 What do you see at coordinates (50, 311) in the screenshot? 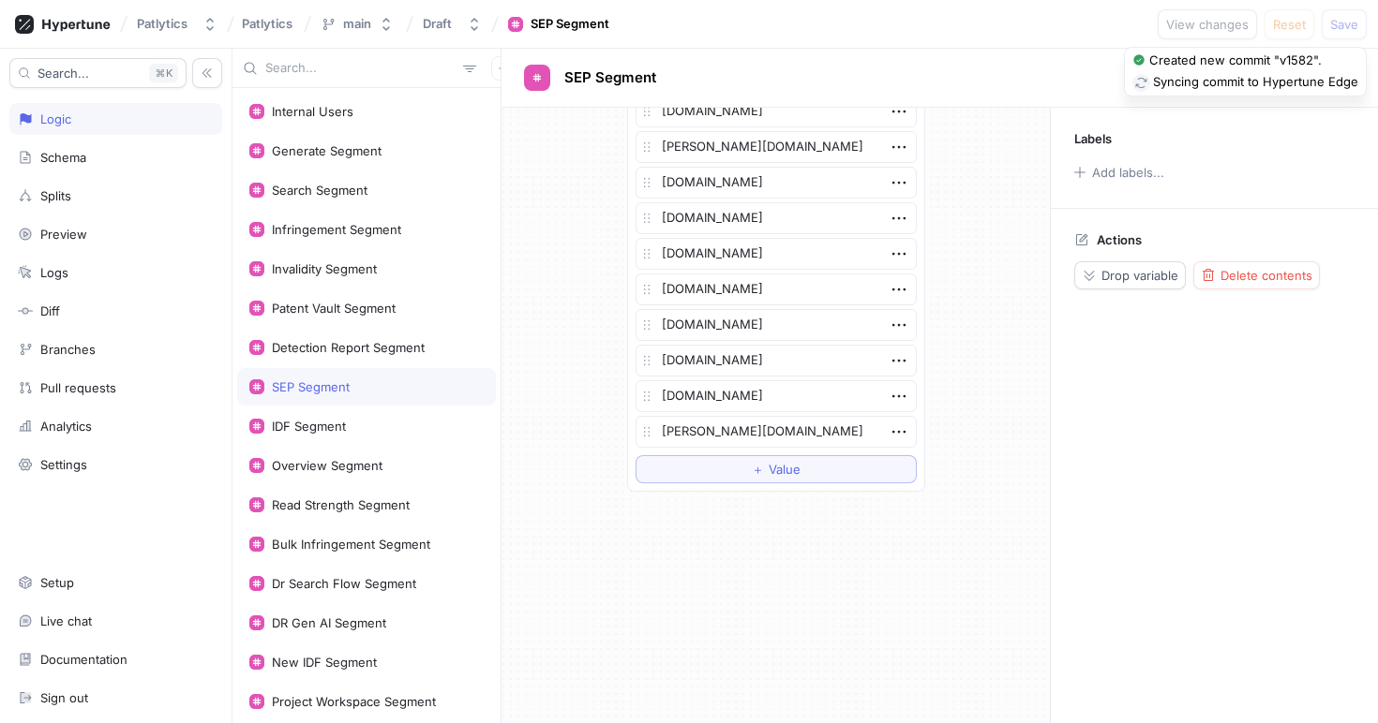
I see `div: Diff` at bounding box center [50, 311].